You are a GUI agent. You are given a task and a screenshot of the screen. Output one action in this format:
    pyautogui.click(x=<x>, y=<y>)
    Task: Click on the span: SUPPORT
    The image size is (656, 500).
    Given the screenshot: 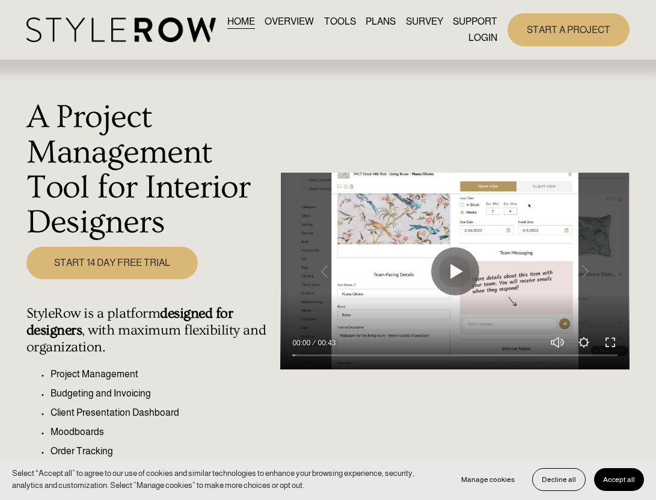 What is the action you would take?
    pyautogui.click(x=475, y=22)
    